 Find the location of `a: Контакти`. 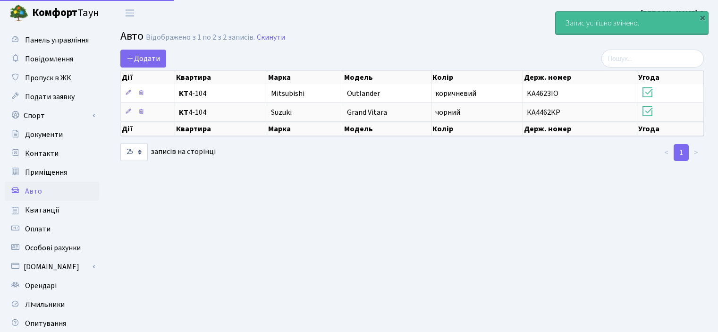

a: Контакти is located at coordinates (52, 154).